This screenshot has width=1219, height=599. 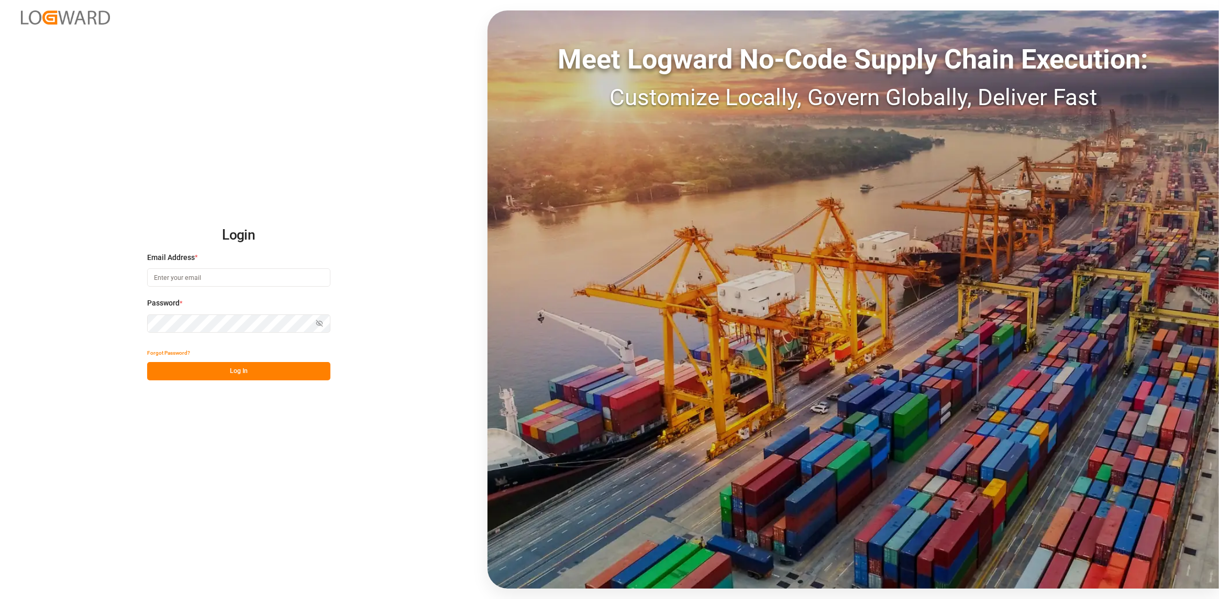 What do you see at coordinates (239, 371) in the screenshot?
I see `button: Log In` at bounding box center [239, 371].